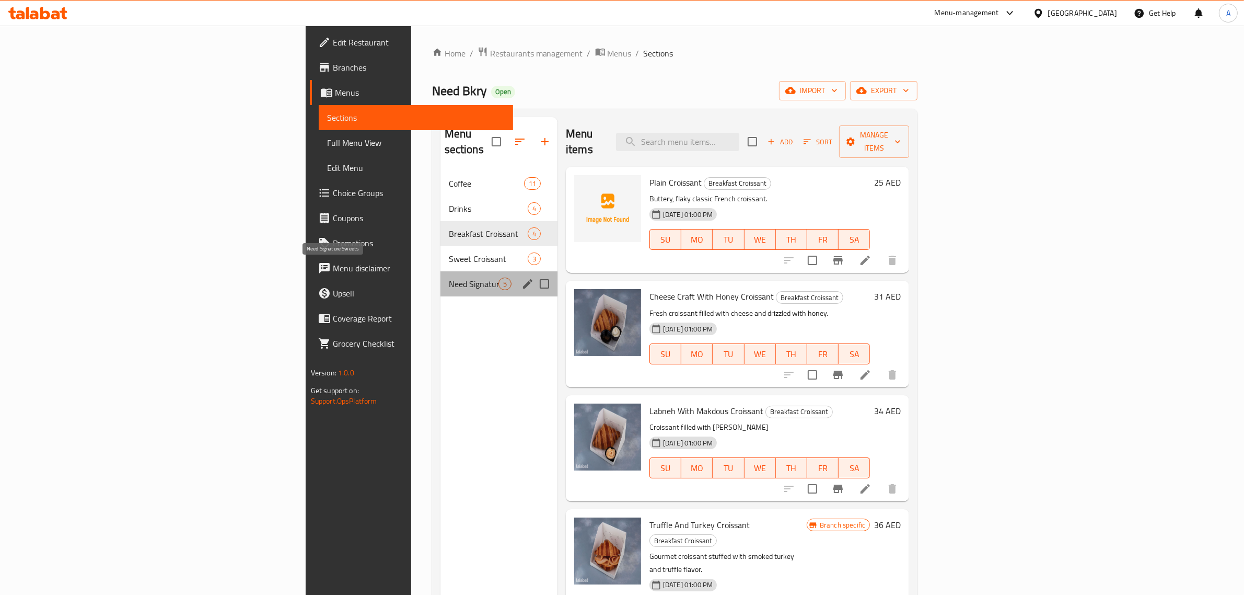 Image resolution: width=1244 pixels, height=595 pixels. I want to click on span: Upsell, so click(419, 293).